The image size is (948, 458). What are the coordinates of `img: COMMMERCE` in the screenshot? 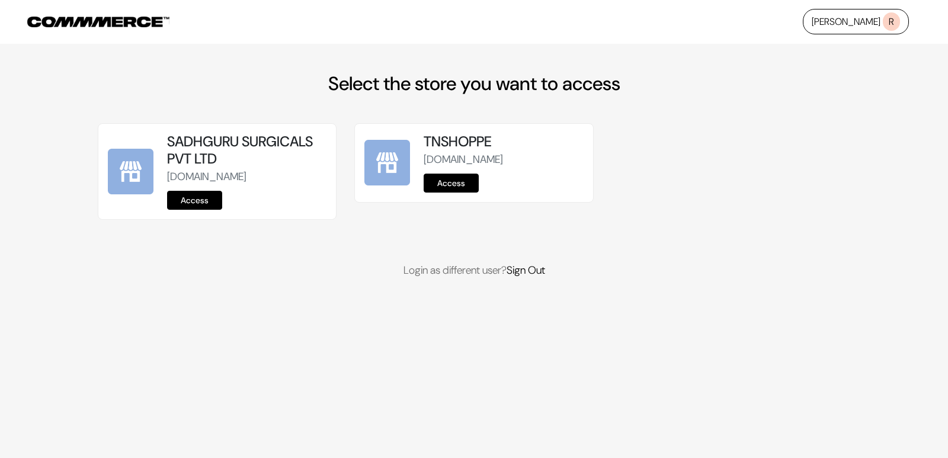 It's located at (98, 22).